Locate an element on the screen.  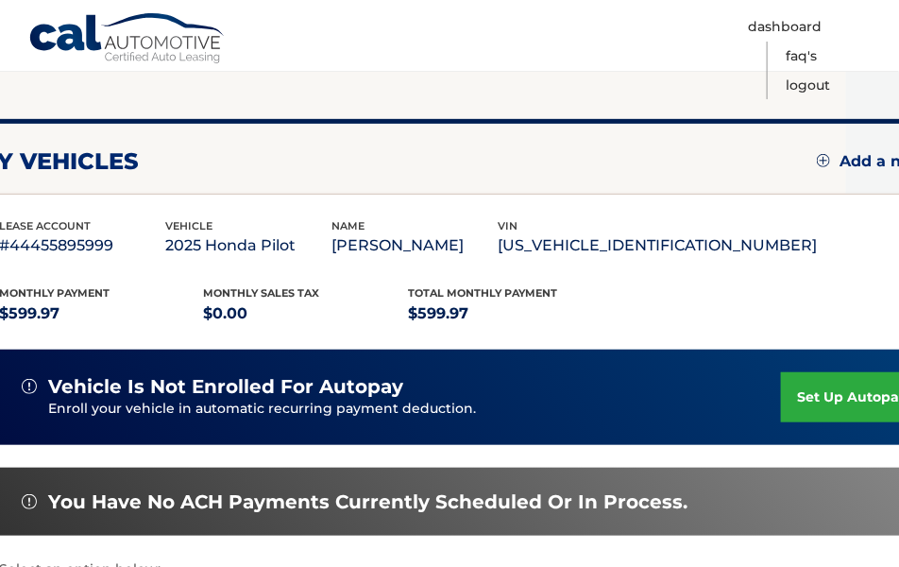
a: Dashboard is located at coordinates (785, 26).